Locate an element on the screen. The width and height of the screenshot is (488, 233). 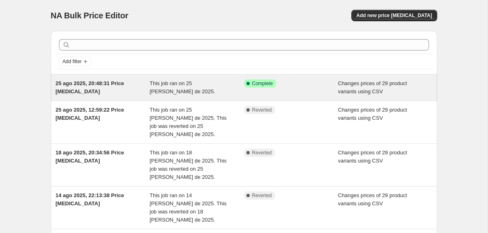
span: Complete is located at coordinates (262, 83).